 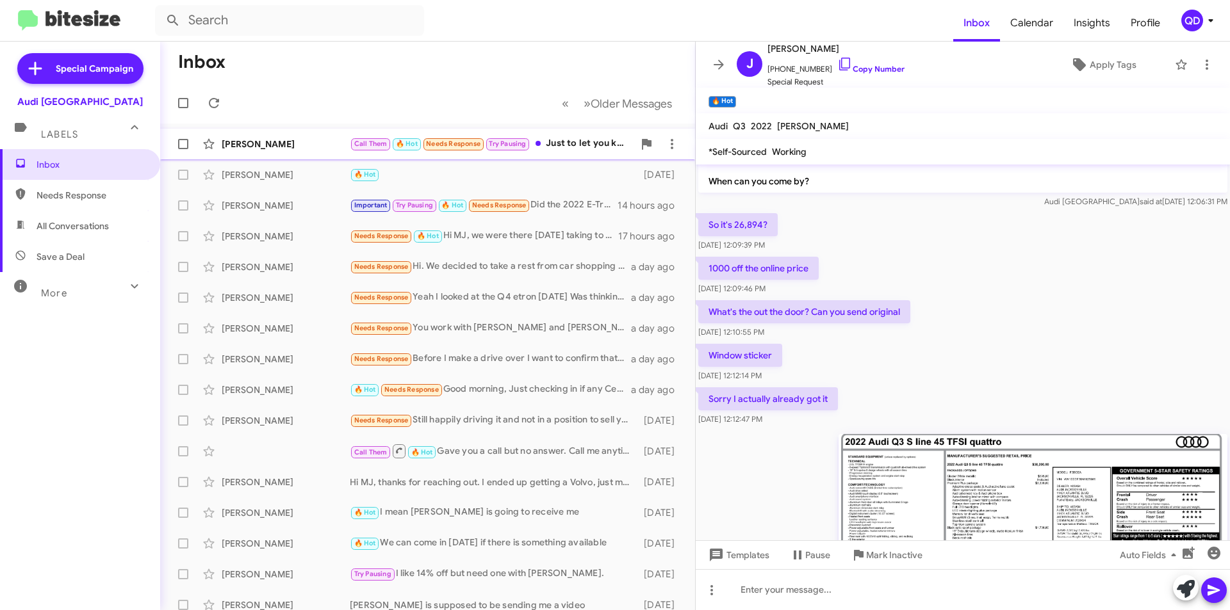 I want to click on span: Profile, so click(x=1145, y=23).